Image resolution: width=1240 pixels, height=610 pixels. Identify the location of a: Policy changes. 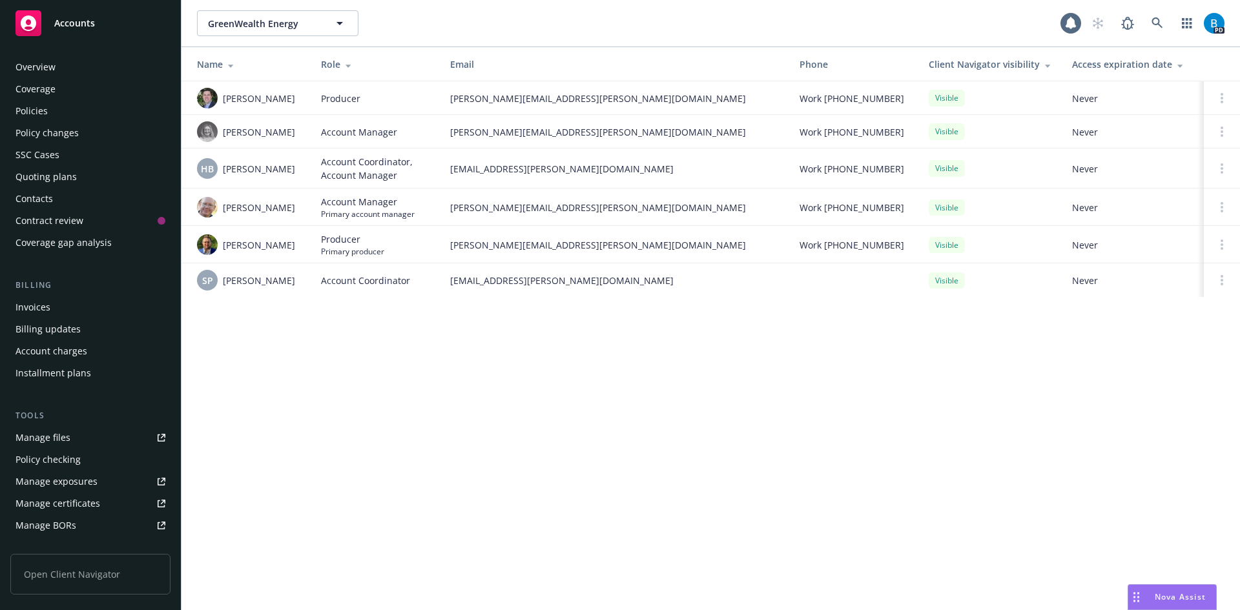
(90, 133).